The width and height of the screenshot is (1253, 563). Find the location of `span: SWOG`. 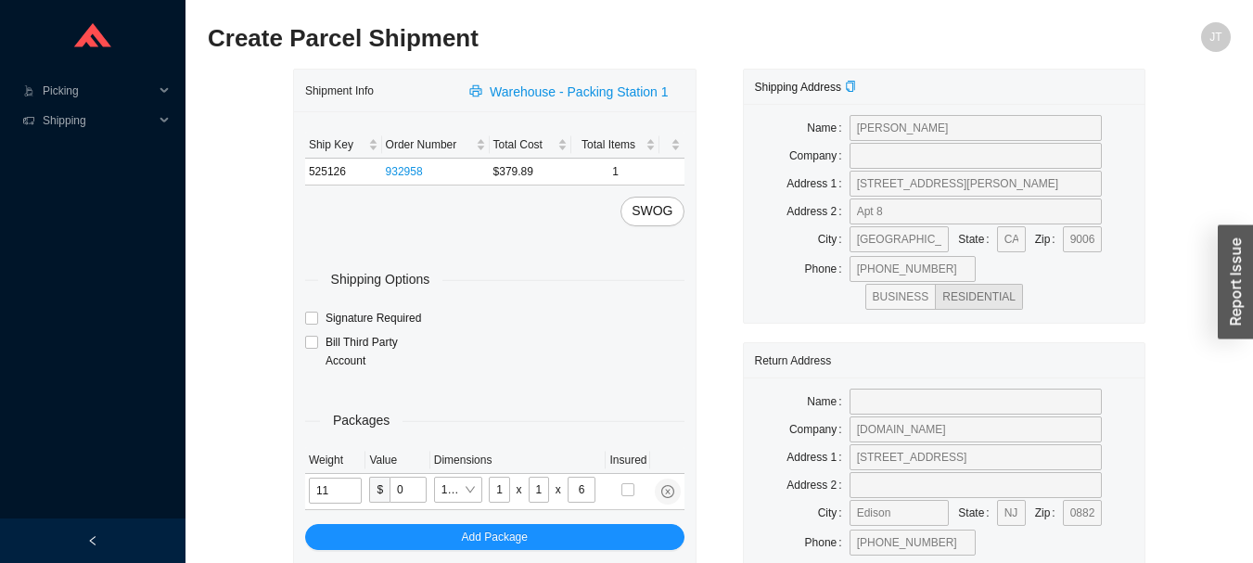

span: SWOG is located at coordinates (652, 211).